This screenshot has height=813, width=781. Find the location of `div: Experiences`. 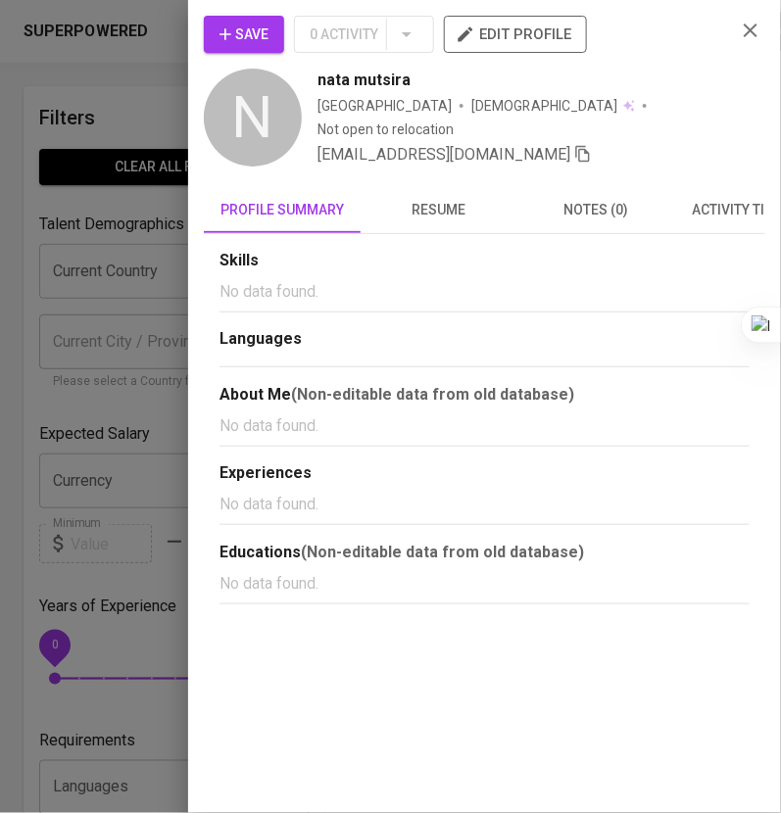

div: Experiences is located at coordinates (484, 473).